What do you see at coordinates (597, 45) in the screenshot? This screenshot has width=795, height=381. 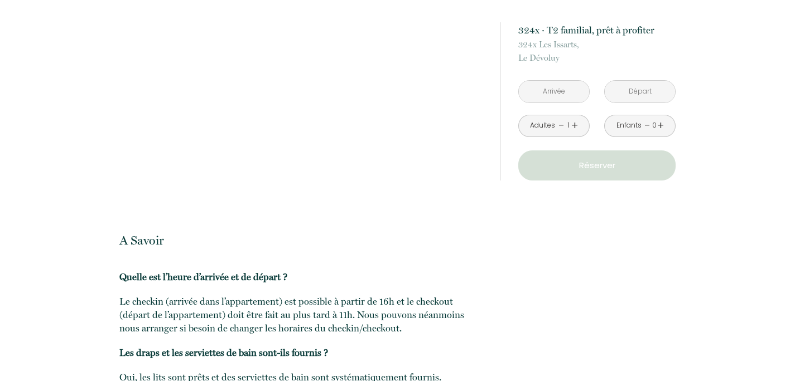 I see `span: 324x Les Issarts,` at bounding box center [597, 45].